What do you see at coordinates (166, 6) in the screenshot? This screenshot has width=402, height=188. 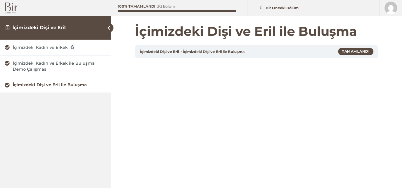 I see `div: 3/3 Bölüm` at bounding box center [166, 6].